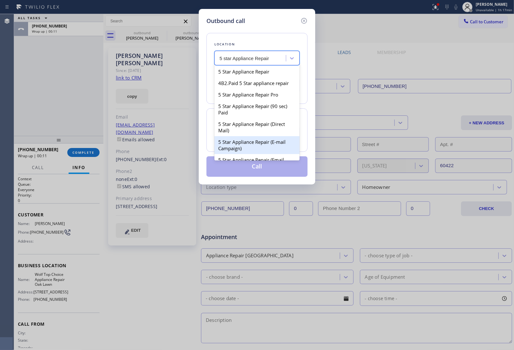 The image size is (514, 350). What do you see at coordinates (257, 72) in the screenshot?
I see `div: 5 Star Appliance Repair` at bounding box center [257, 72].